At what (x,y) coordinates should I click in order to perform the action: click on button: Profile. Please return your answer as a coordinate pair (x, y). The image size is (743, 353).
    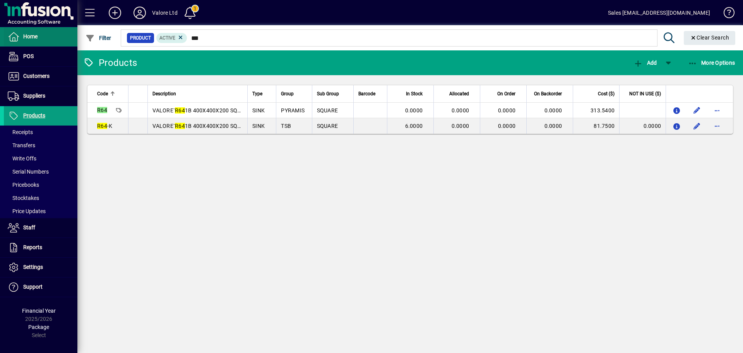
    Looking at the image, I should click on (140, 13).